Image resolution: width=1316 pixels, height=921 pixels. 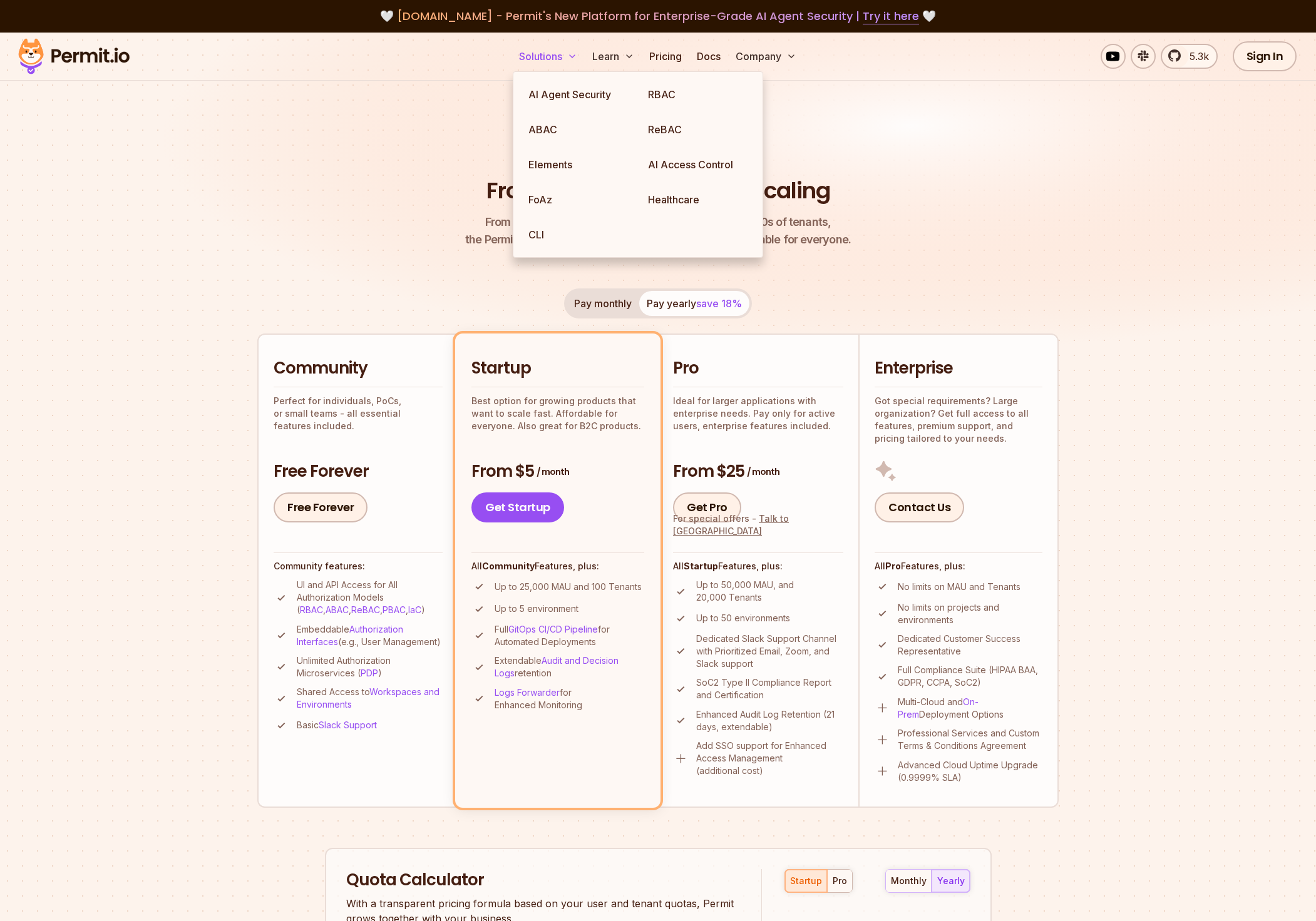 What do you see at coordinates (415, 610) in the screenshot?
I see `a: IaC` at bounding box center [415, 610].